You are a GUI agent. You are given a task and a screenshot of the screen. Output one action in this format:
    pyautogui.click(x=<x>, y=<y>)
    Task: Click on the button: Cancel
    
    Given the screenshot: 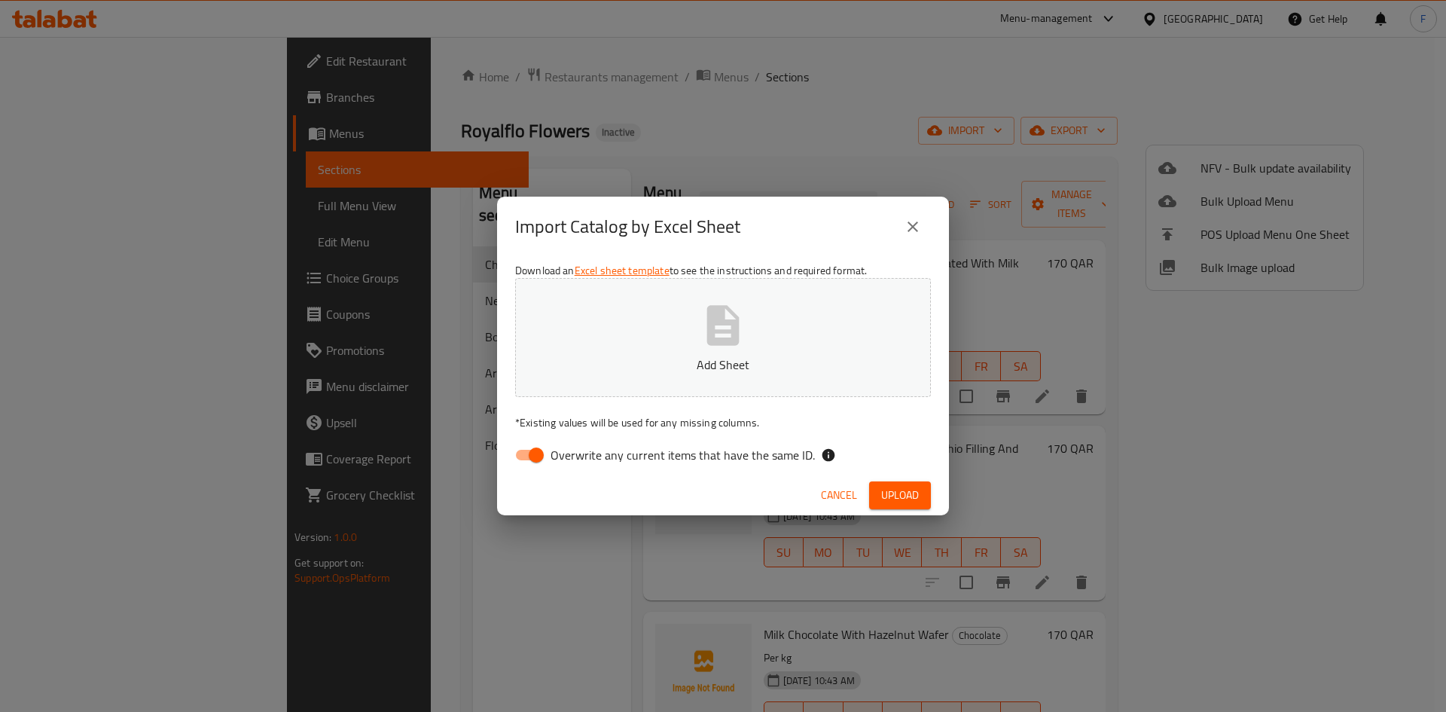 What is the action you would take?
    pyautogui.click(x=839, y=495)
    